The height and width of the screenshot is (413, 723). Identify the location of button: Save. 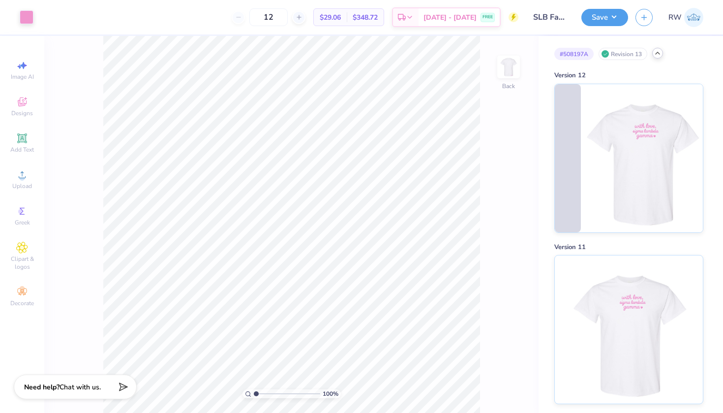
(604, 17).